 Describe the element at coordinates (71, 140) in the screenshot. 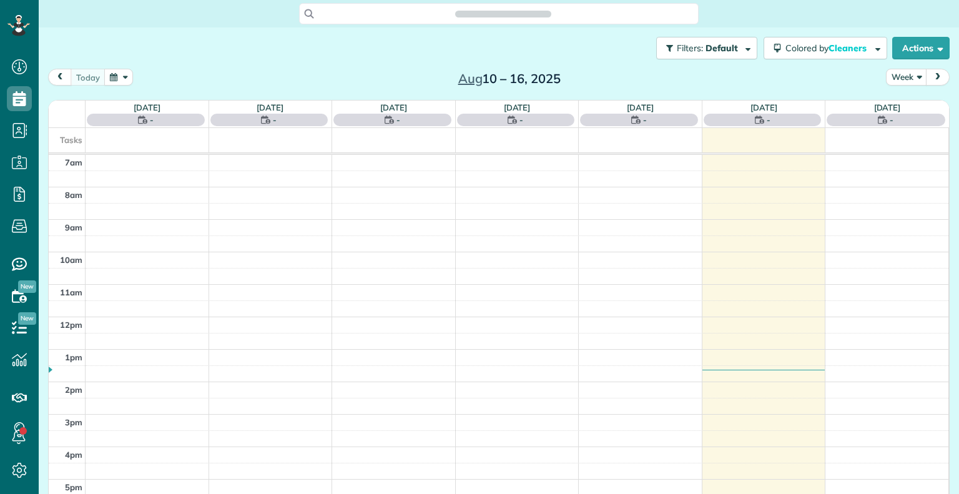

I see `span: Tasks` at that location.